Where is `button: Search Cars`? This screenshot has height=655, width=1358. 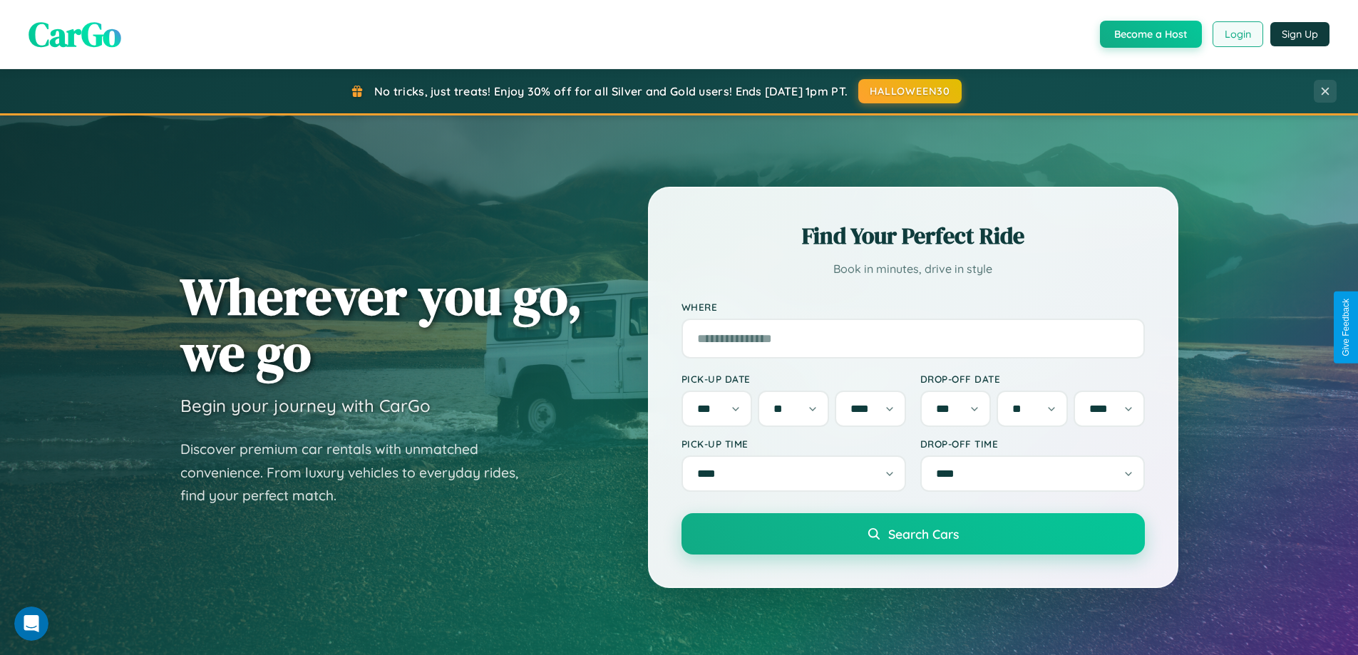 button: Search Cars is located at coordinates (913, 534).